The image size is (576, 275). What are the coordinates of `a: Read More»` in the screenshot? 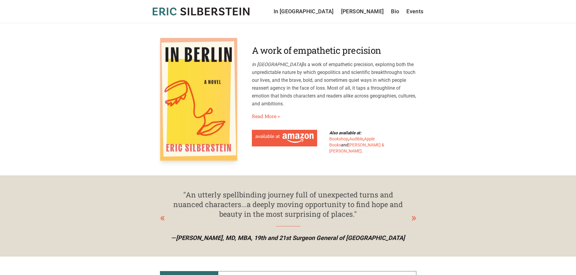 It's located at (266, 116).